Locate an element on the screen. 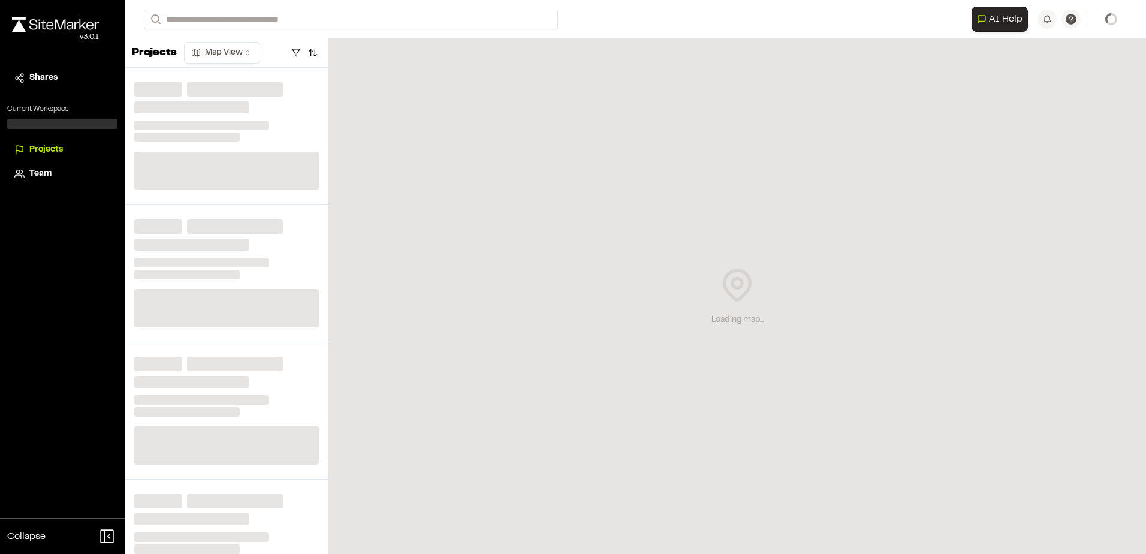 The width and height of the screenshot is (1146, 554). div: Oh geez...please don't... is located at coordinates (55, 37).